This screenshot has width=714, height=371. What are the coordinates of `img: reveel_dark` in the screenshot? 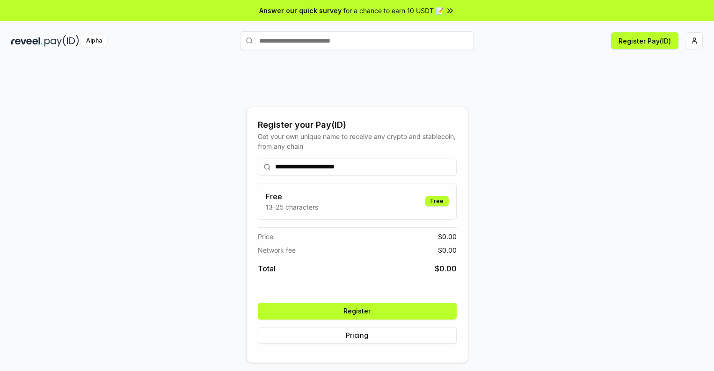 It's located at (27, 41).